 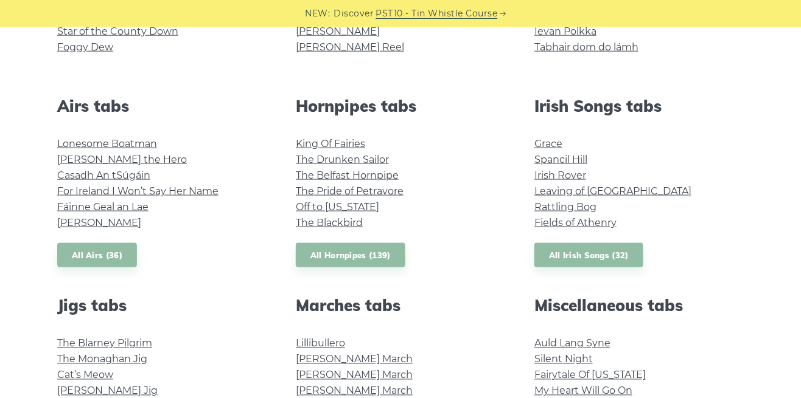 What do you see at coordinates (560, 159) in the screenshot?
I see `a: Spancil Hill` at bounding box center [560, 159].